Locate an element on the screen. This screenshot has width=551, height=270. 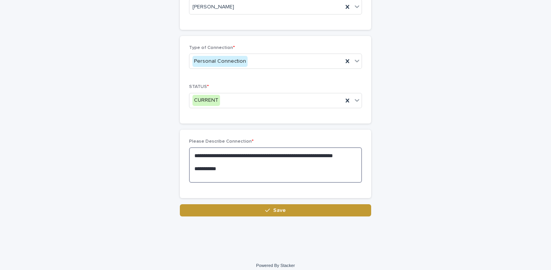
span: Type of Connection is located at coordinates (212, 48).